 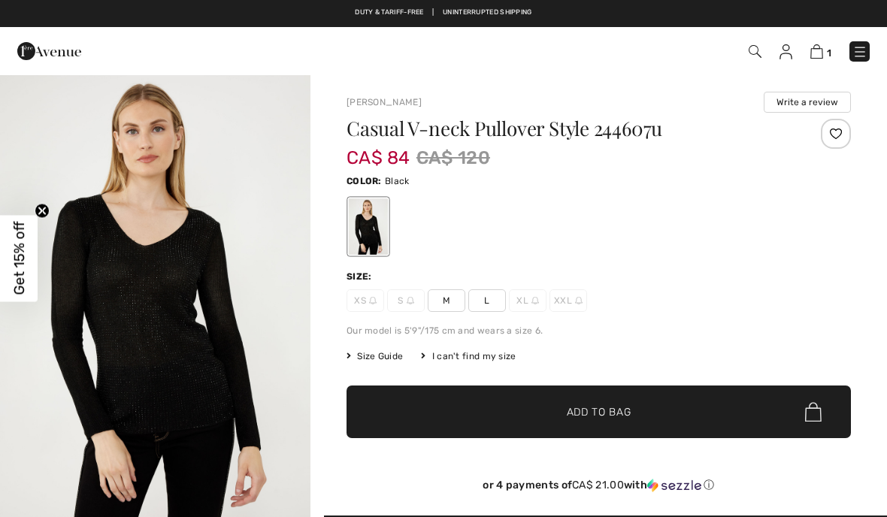 What do you see at coordinates (598, 412) in the screenshot?
I see `button: Add to Bag` at bounding box center [598, 412].